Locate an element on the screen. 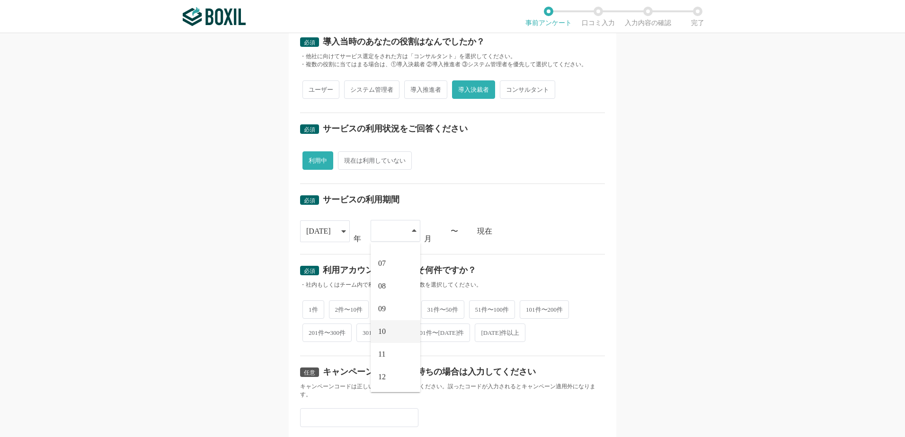 This screenshot has height=437, width=905. span: 12 is located at coordinates (382, 377).